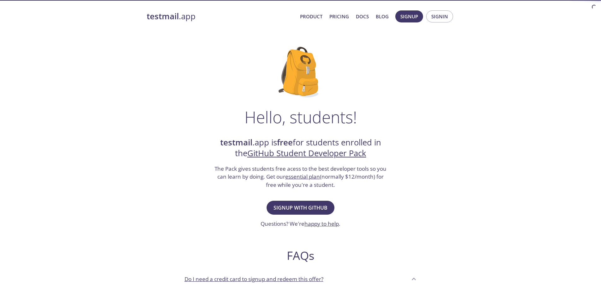  Describe the element at coordinates (339, 16) in the screenshot. I see `a: Pricing` at that location.